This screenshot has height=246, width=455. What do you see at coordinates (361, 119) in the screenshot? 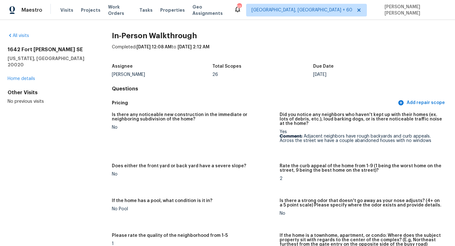
I see `h5: Did you notice any neighbors who haven't kept up with their homes (ex. lots of debris, etc.), lou...` at bounding box center [361, 119].